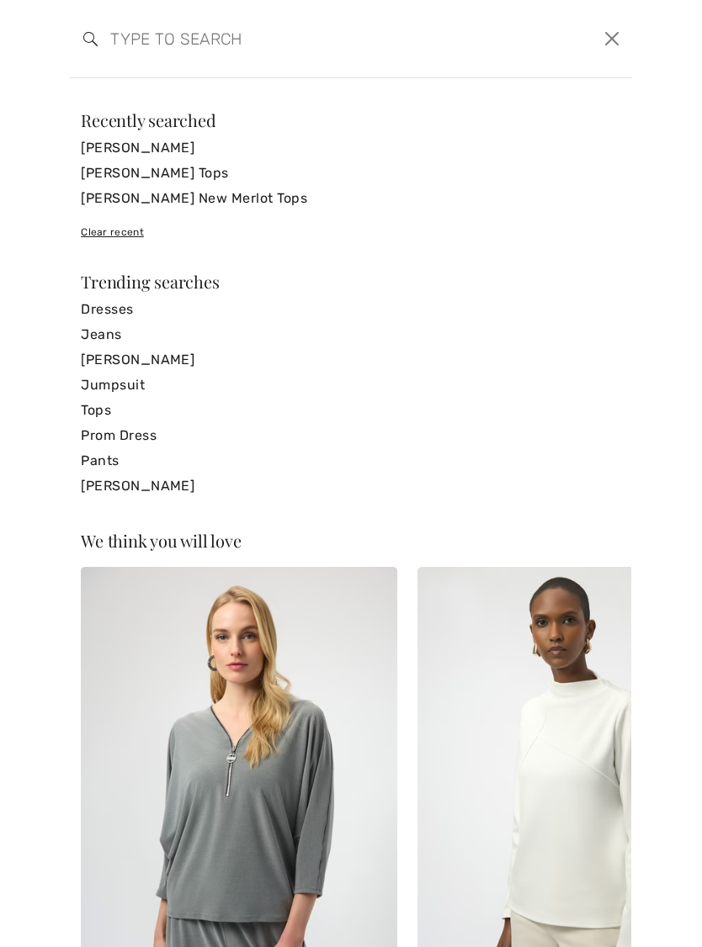  Describe the element at coordinates (290, 39) in the screenshot. I see `input: TYPE TO SEARCH` at that location.